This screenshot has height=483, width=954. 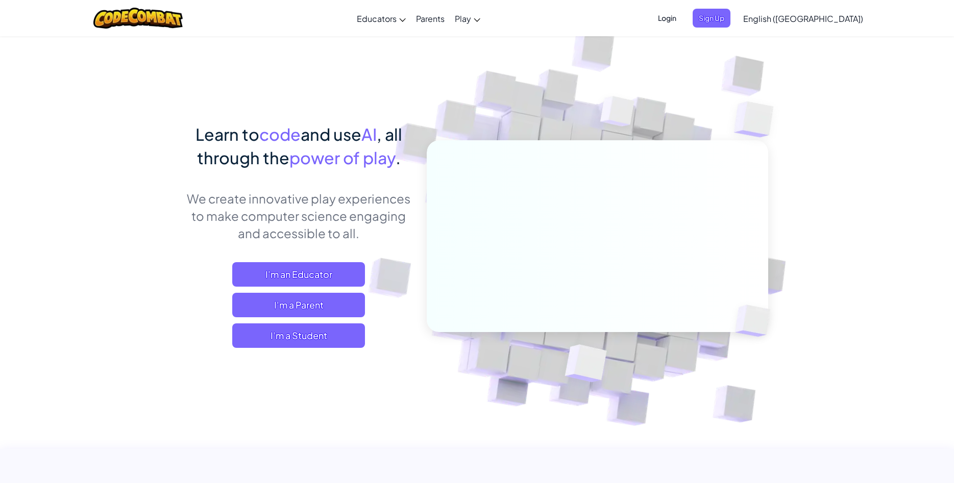 I want to click on a: I'm a Parent, so click(x=299, y=305).